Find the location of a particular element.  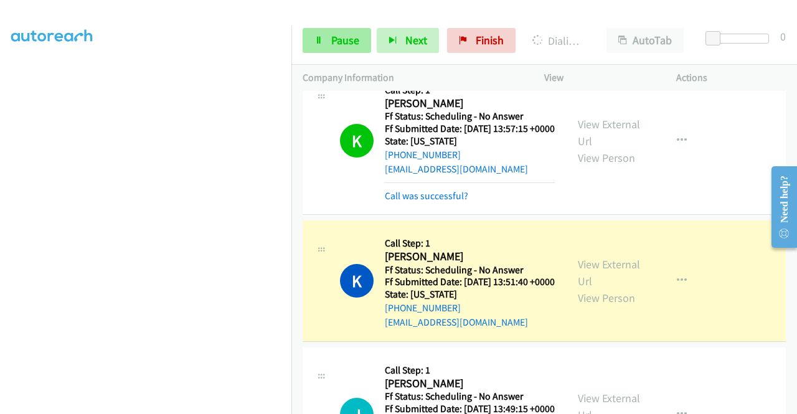

a: Pause is located at coordinates (337, 40).